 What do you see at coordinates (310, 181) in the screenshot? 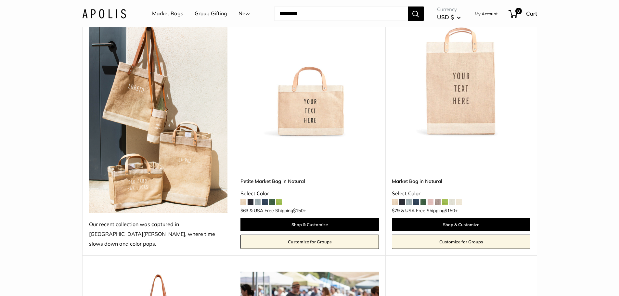
I see `a: Petite Market Bag in Natural` at bounding box center [310, 181].